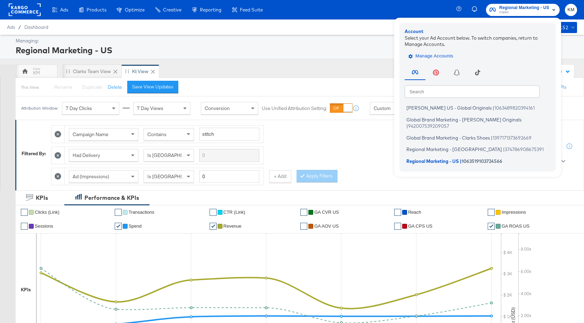 The image size is (584, 323). I want to click on div: This View:, so click(30, 87).